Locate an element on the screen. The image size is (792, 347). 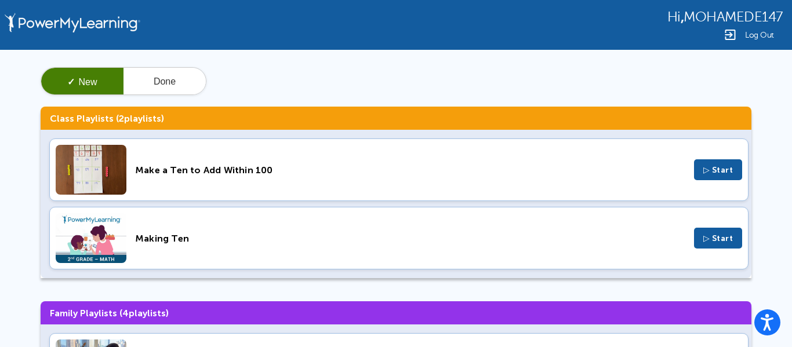
button: Done is located at coordinates (165, 82).